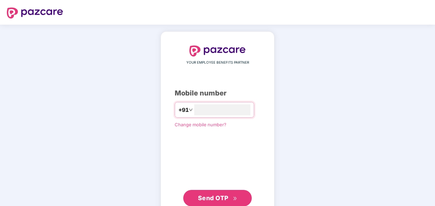  Describe the element at coordinates (200, 125) in the screenshot. I see `a: Change mobile number?` at that location.